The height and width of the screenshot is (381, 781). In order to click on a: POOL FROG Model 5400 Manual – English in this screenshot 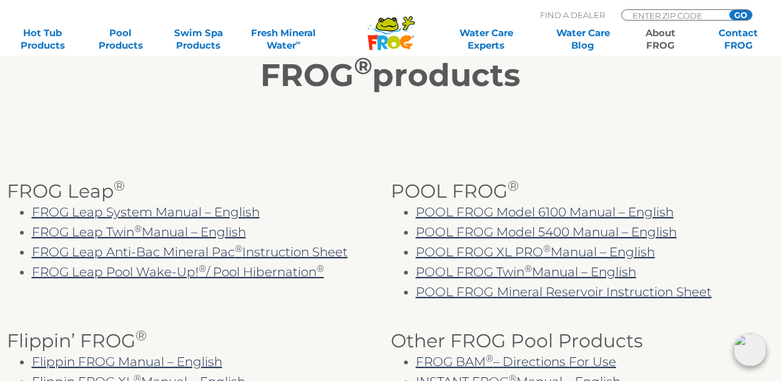, I will do `click(546, 232)`.